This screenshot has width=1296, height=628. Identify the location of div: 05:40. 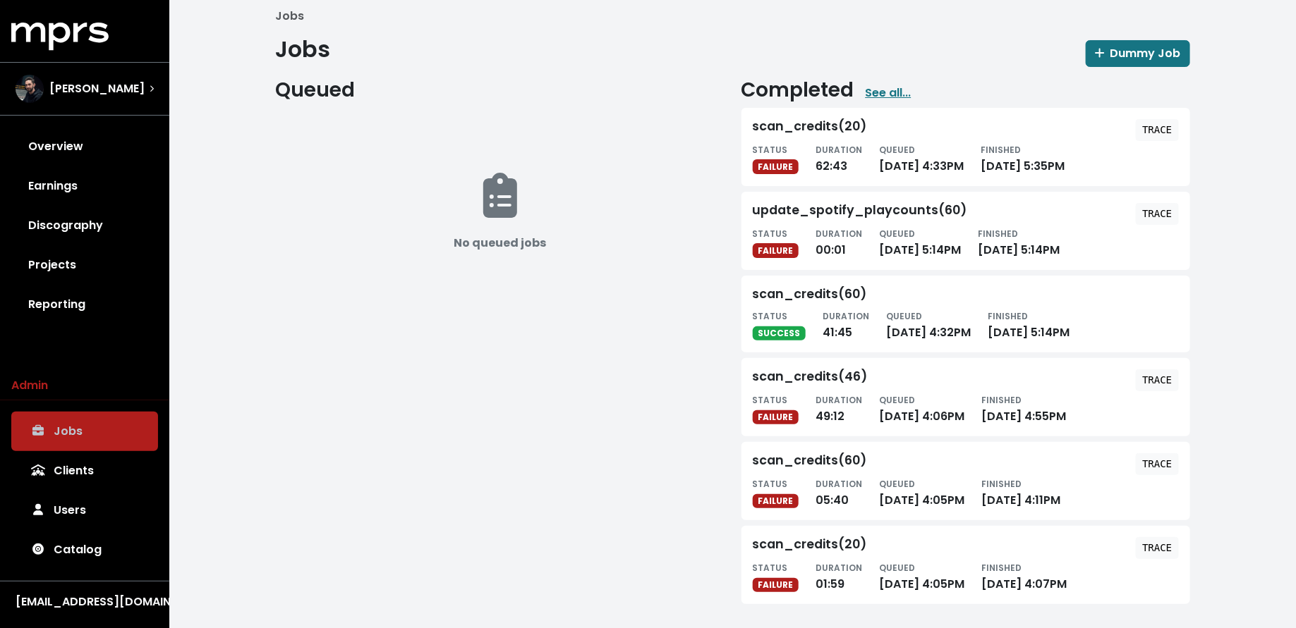
(839, 492).